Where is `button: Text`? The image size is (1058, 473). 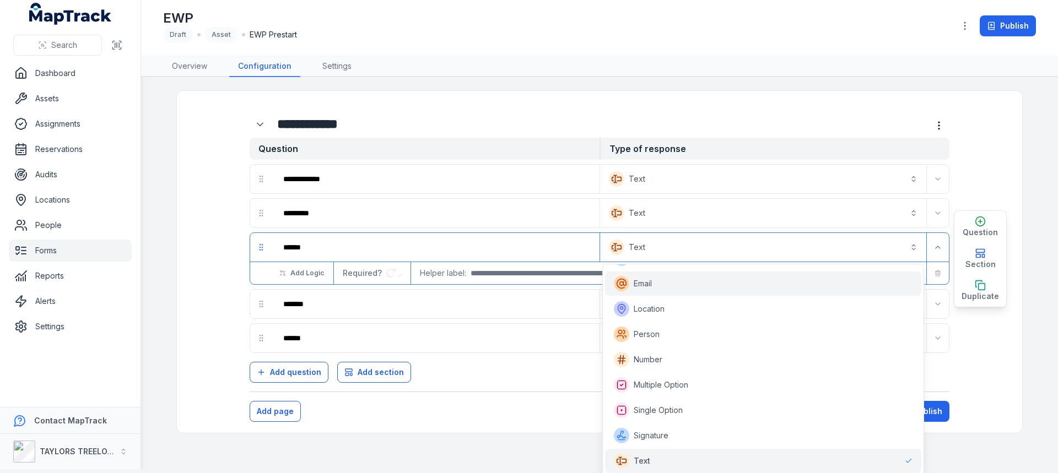 button: Text is located at coordinates (763, 247).